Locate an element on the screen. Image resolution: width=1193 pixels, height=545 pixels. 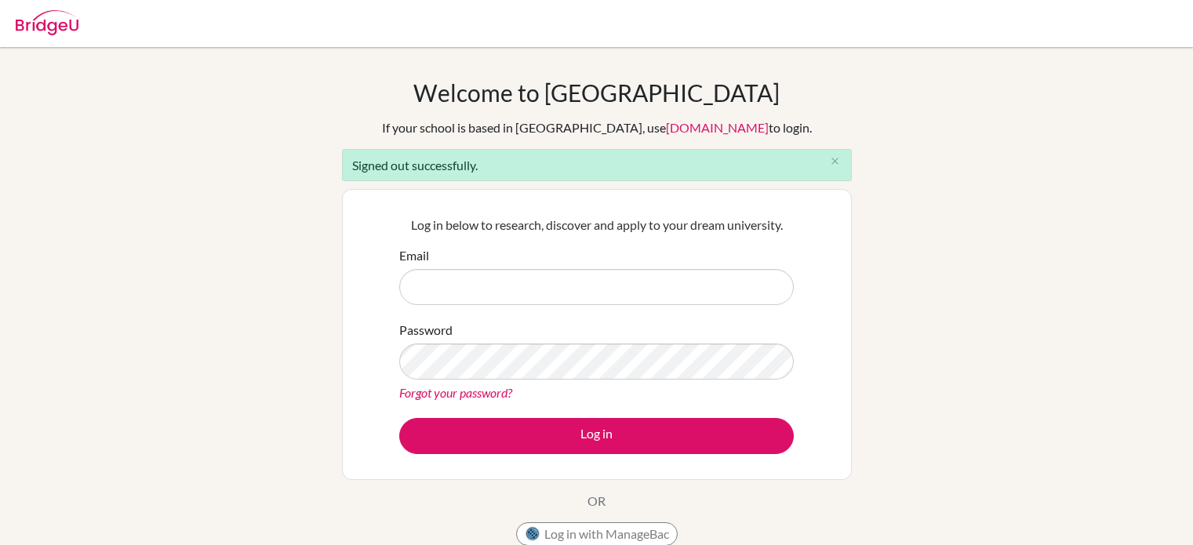
img: Bridge-U is located at coordinates (47, 23).